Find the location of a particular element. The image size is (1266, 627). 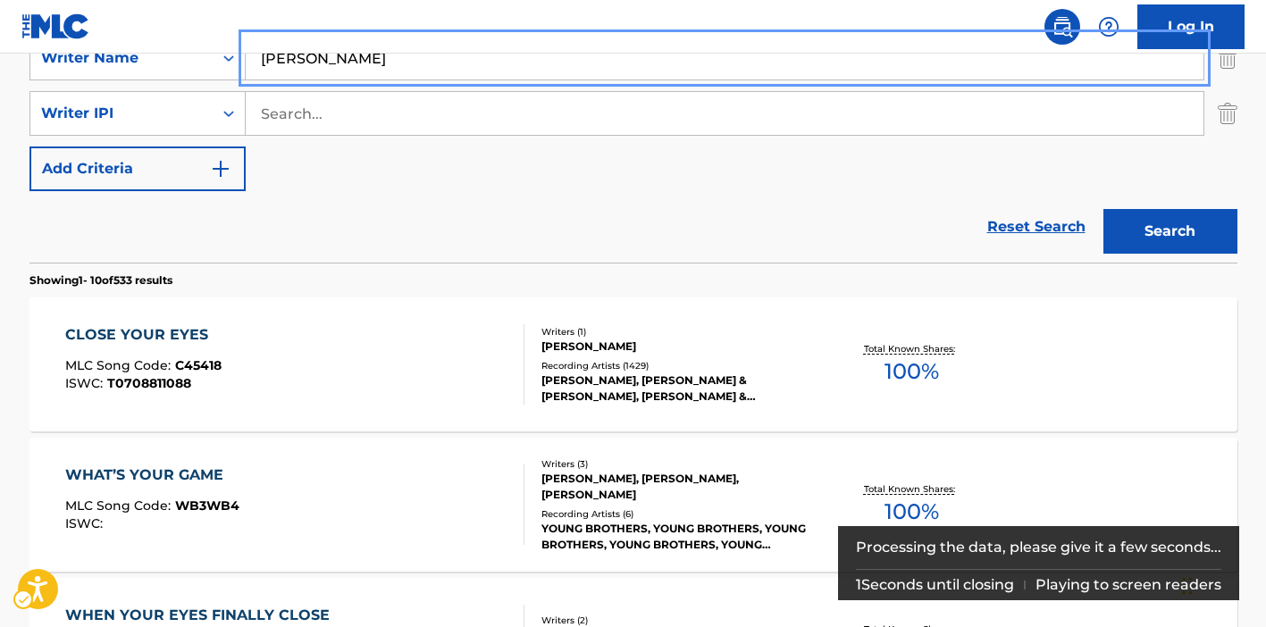

div: Recording Artists ( 6 ) is located at coordinates (677, 514).